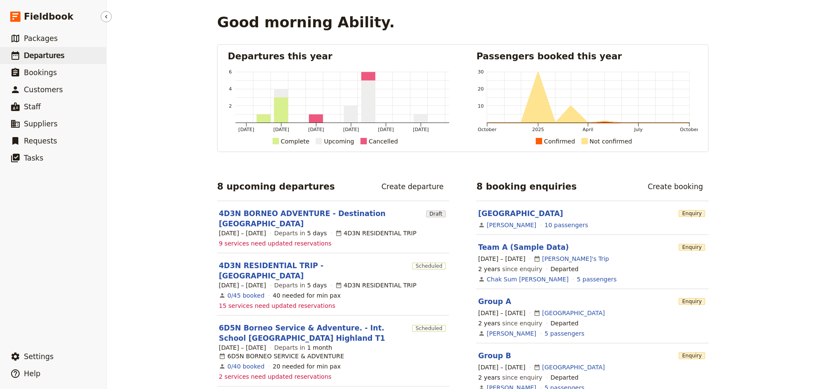 Image resolution: width=819 pixels, height=389 pixels. I want to click on div: 6D5N BORNEO SERVICE & ADVENTURE, so click(282, 356).